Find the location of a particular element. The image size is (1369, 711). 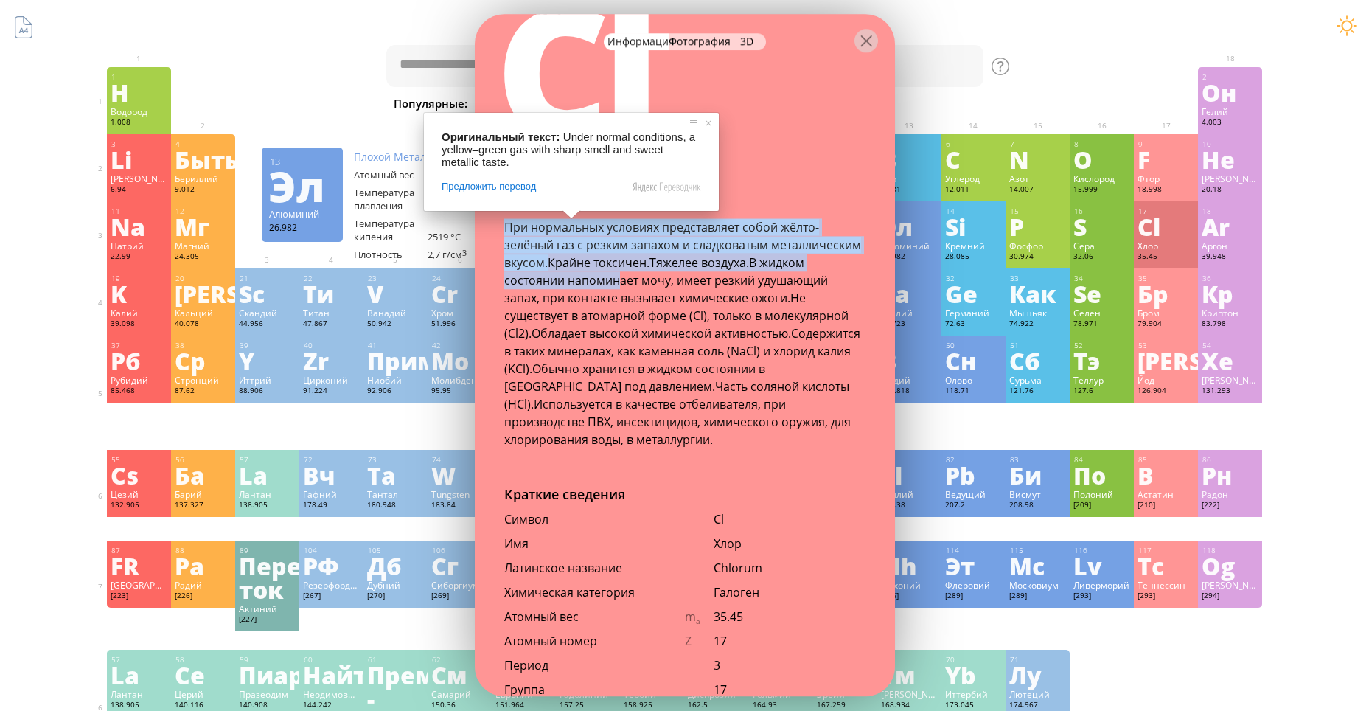

ya-tr-span: Калий is located at coordinates (124, 313).